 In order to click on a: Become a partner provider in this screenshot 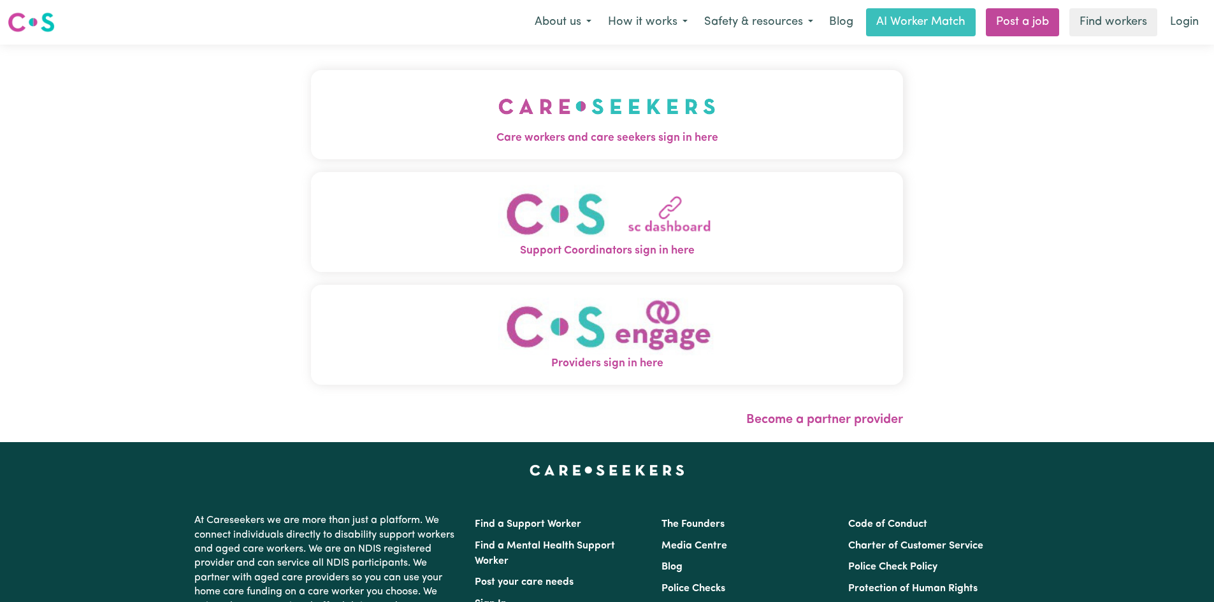, I will do `click(825, 420)`.